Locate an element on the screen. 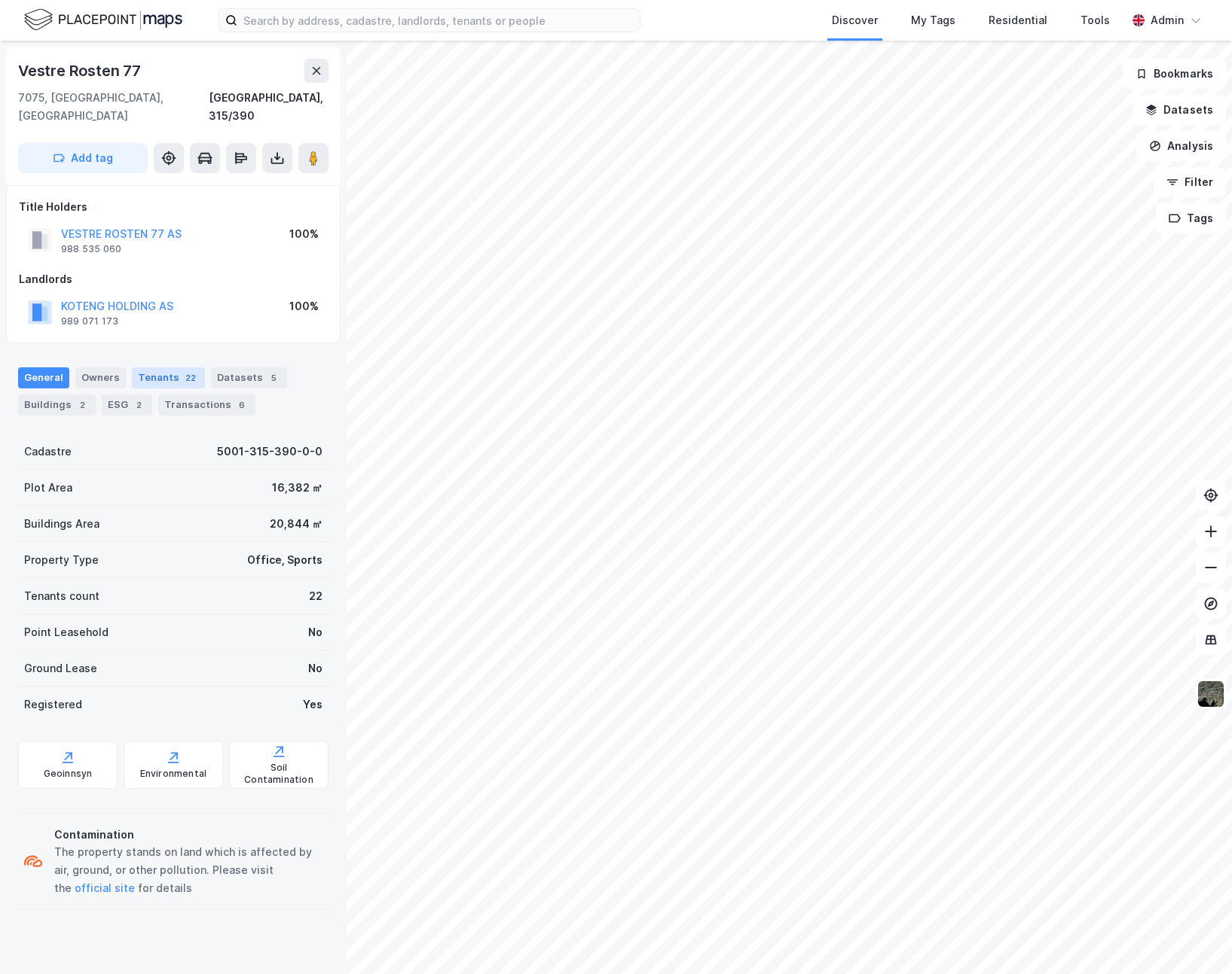 This screenshot has height=974, width=1232. div: Discover is located at coordinates (854, 20).